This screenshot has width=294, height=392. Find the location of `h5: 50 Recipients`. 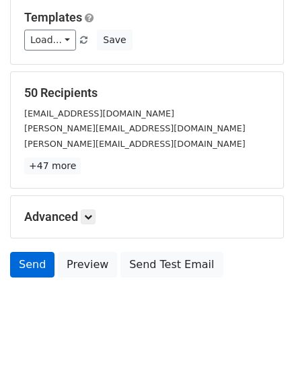

h5: 50 Recipients is located at coordinates (147, 93).